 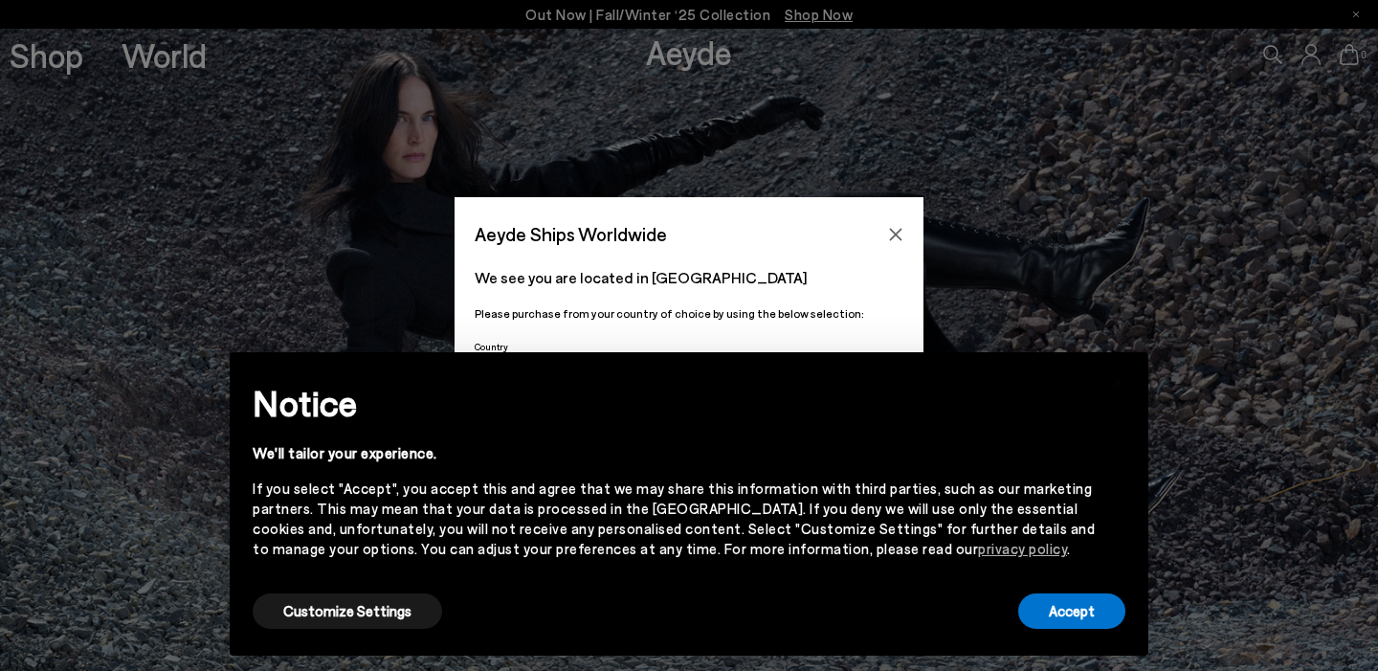 I want to click on h2: Notice, so click(x=674, y=403).